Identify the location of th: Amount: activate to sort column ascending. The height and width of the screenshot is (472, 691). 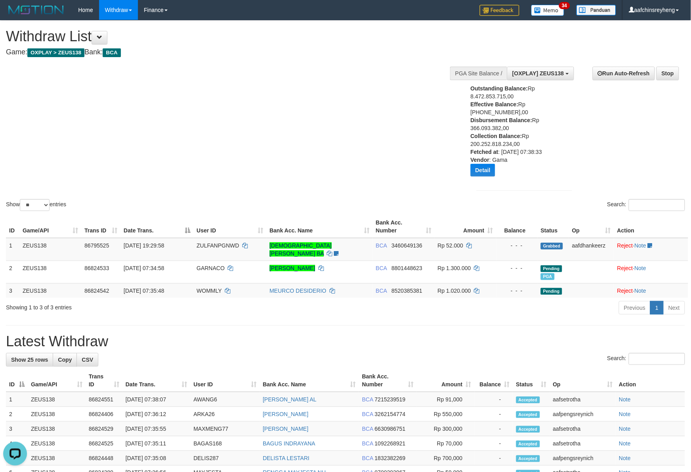
(466, 226).